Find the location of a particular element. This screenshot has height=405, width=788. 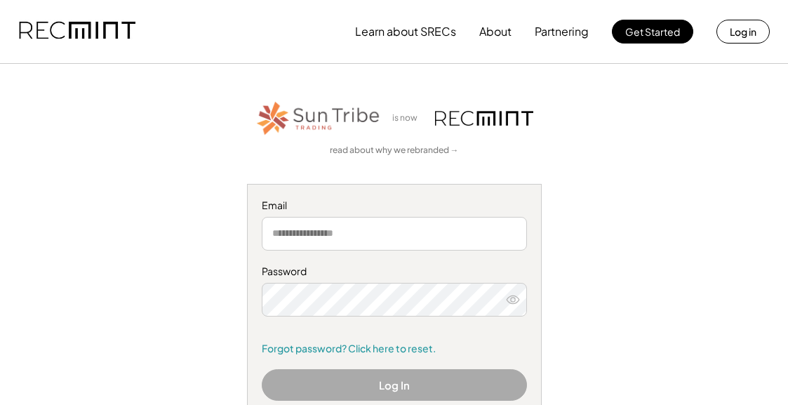

a: Forgot password? Click here to reset. is located at coordinates (394, 349).